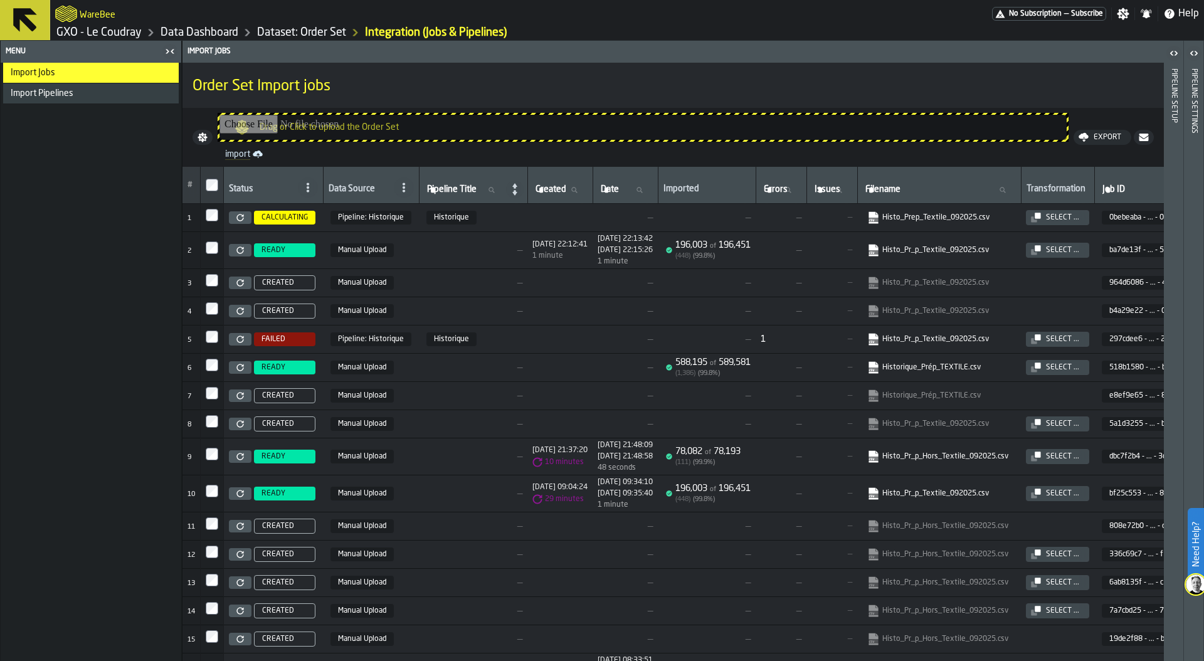 This screenshot has width=1204, height=661. Describe the element at coordinates (1174, 362) in the screenshot. I see `div: Pipeline Setup` at that location.